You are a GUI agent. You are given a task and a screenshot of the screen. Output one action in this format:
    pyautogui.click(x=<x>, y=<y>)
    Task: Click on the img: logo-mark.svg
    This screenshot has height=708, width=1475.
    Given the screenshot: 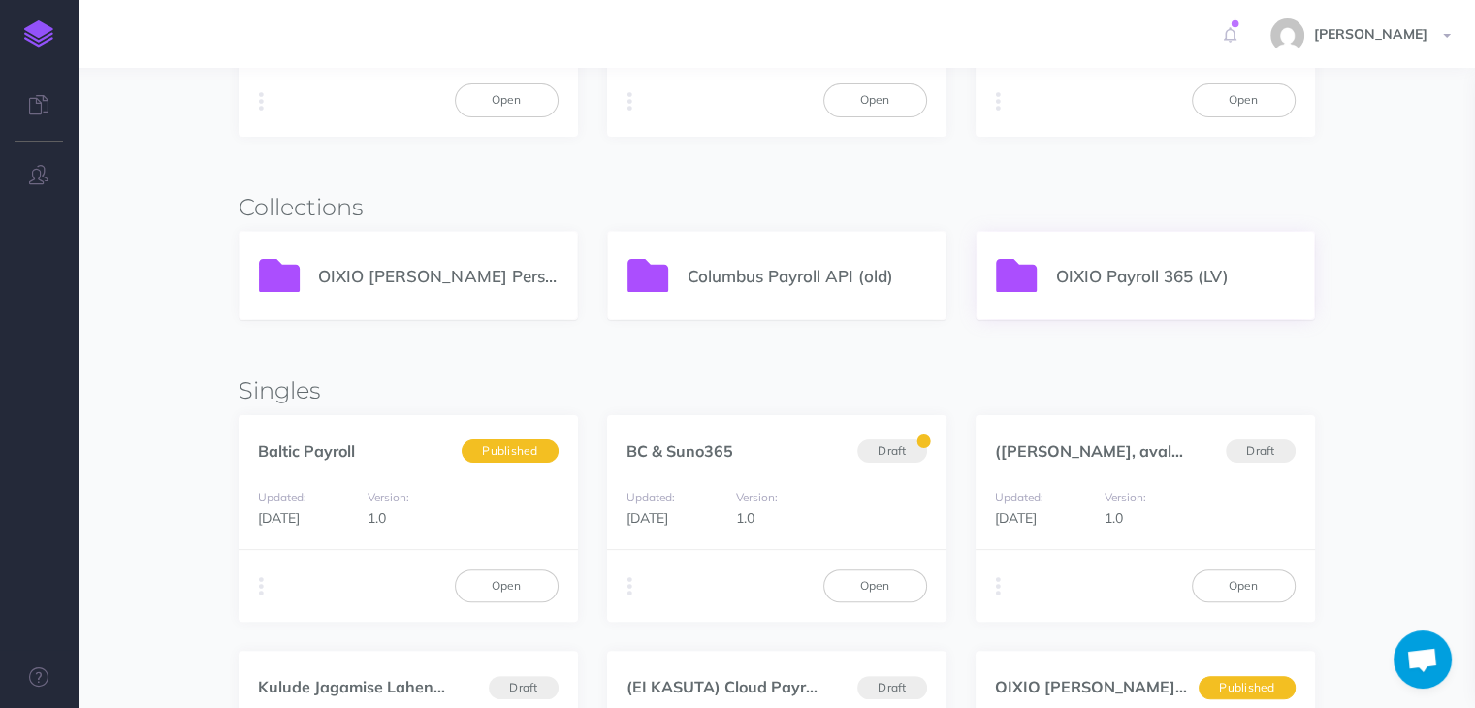 What is the action you would take?
    pyautogui.click(x=39, y=34)
    